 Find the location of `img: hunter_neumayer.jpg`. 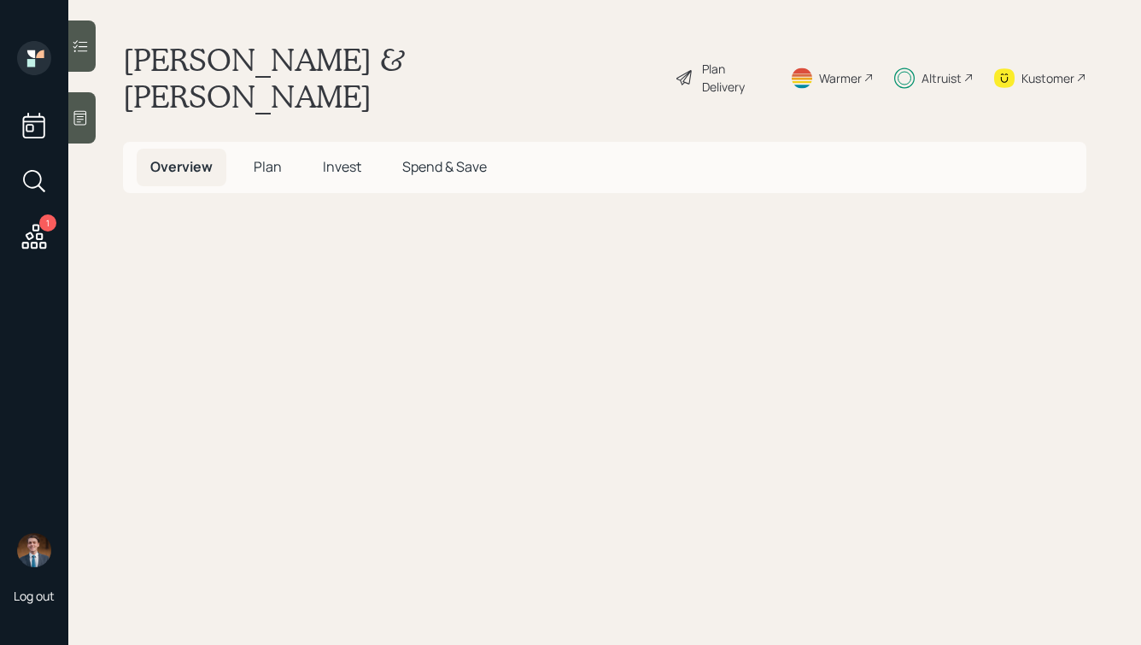

img: hunter_neumayer.jpg is located at coordinates (34, 550).